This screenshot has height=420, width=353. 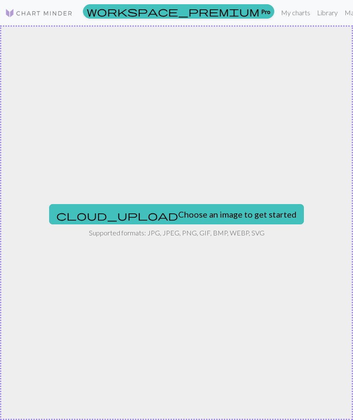 I want to click on p: Supported formats: JPG, JPEG, PNG, GIF, BMP, WEBP, SVG, so click(x=177, y=233).